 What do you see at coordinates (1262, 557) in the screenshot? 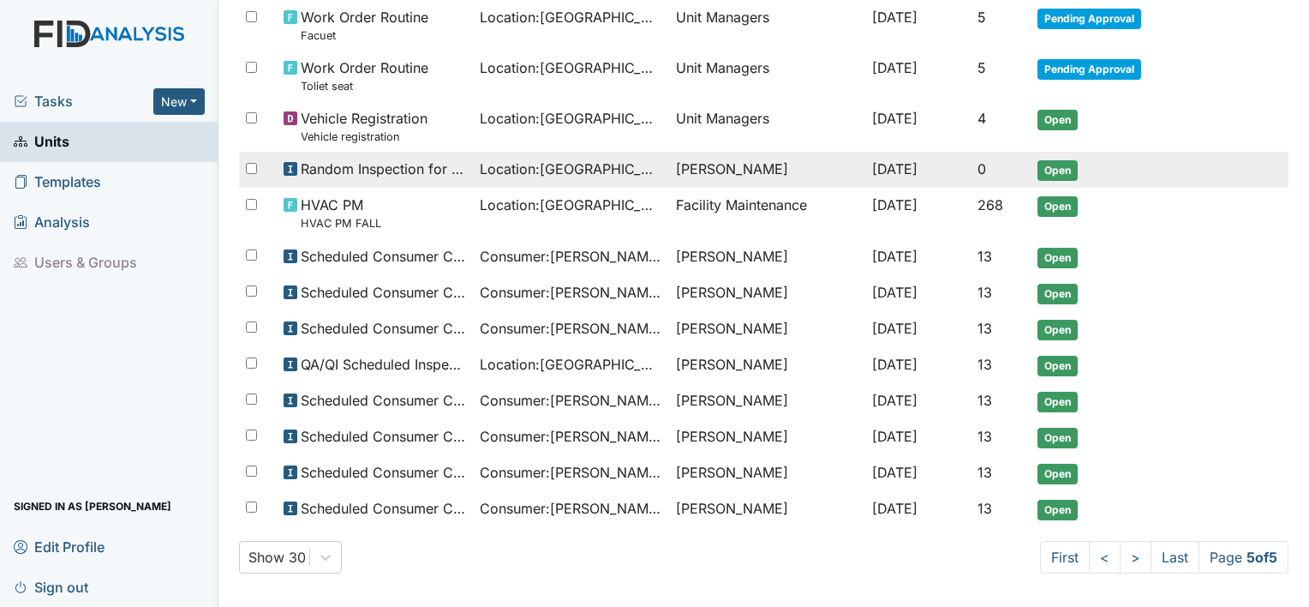
I see `strong: 5 of 5` at bounding box center [1262, 557].